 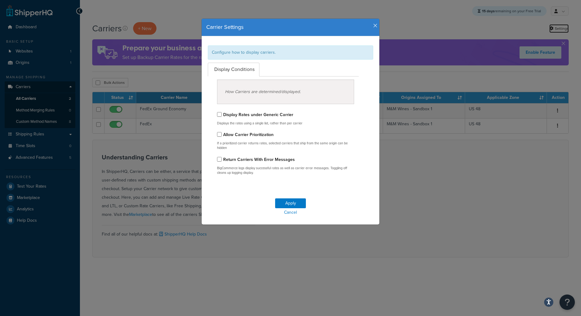 What do you see at coordinates (286, 92) in the screenshot?
I see `div: How Carriers are determined/displayed.` at bounding box center [286, 92].